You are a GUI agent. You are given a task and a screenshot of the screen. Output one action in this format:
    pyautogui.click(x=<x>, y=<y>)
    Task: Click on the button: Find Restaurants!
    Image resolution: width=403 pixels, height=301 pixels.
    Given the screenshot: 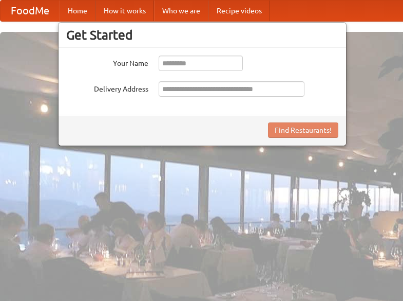 What is the action you would take?
    pyautogui.click(x=303, y=130)
    